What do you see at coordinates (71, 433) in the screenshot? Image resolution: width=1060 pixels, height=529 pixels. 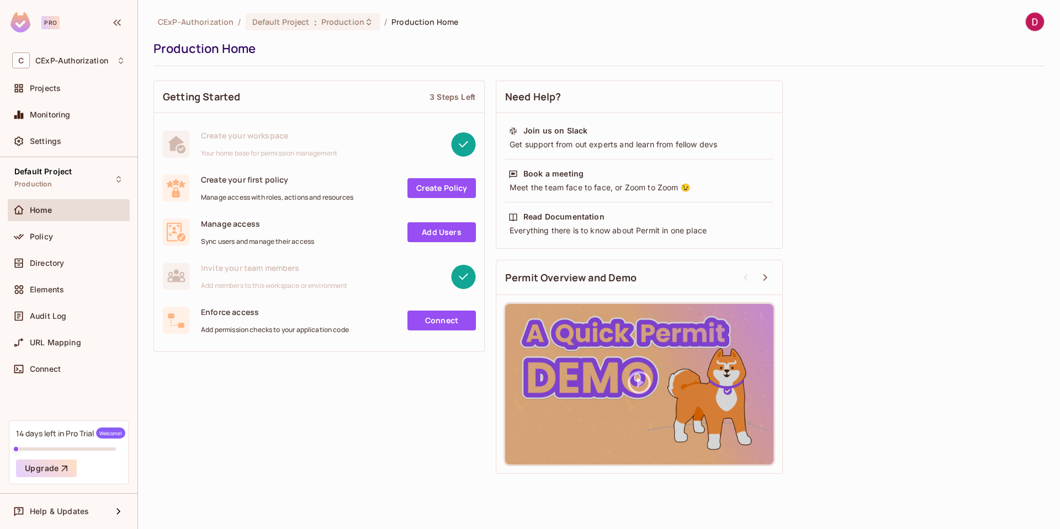 I see `div: 14 days left in Pro Trial` at bounding box center [71, 433].